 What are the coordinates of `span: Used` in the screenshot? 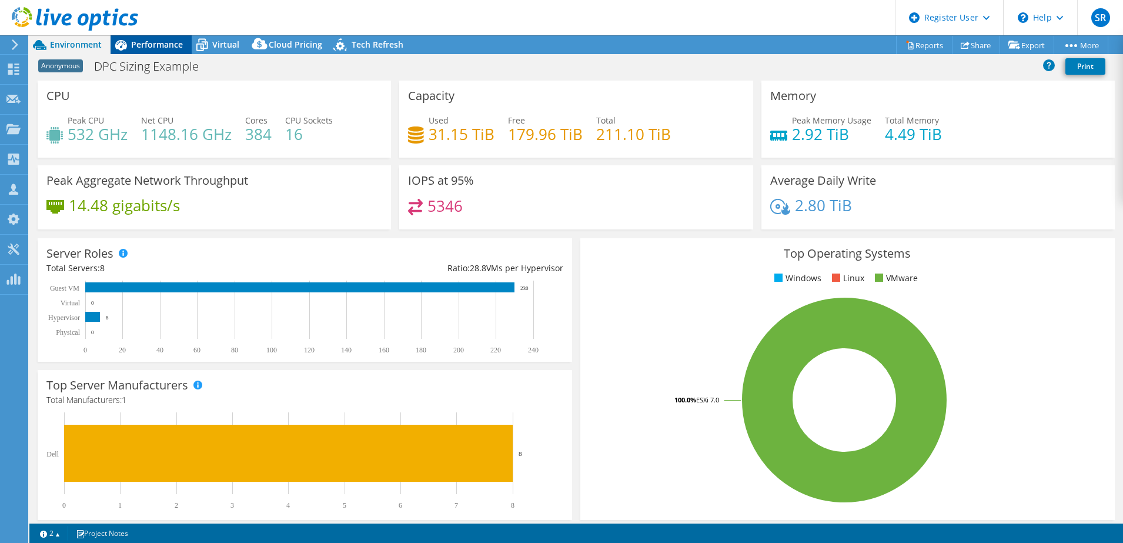 It's located at (438, 120).